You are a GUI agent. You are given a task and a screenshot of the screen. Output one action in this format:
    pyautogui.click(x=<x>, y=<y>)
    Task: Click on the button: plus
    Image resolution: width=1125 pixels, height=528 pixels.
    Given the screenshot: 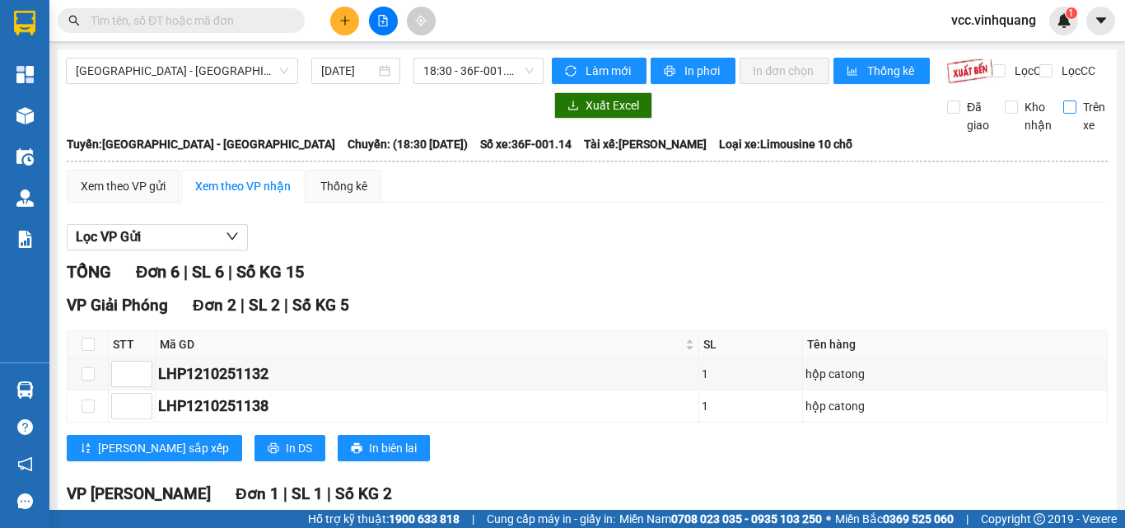 What is the action you would take?
    pyautogui.click(x=344, y=21)
    